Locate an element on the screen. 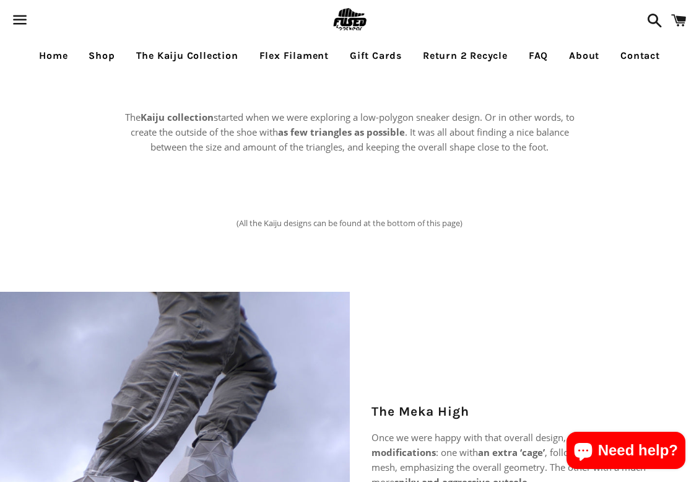 This screenshot has width=699, height=482. p: (All the Kaiju designs can be found at the bottom of this page) is located at coordinates (349, 223).